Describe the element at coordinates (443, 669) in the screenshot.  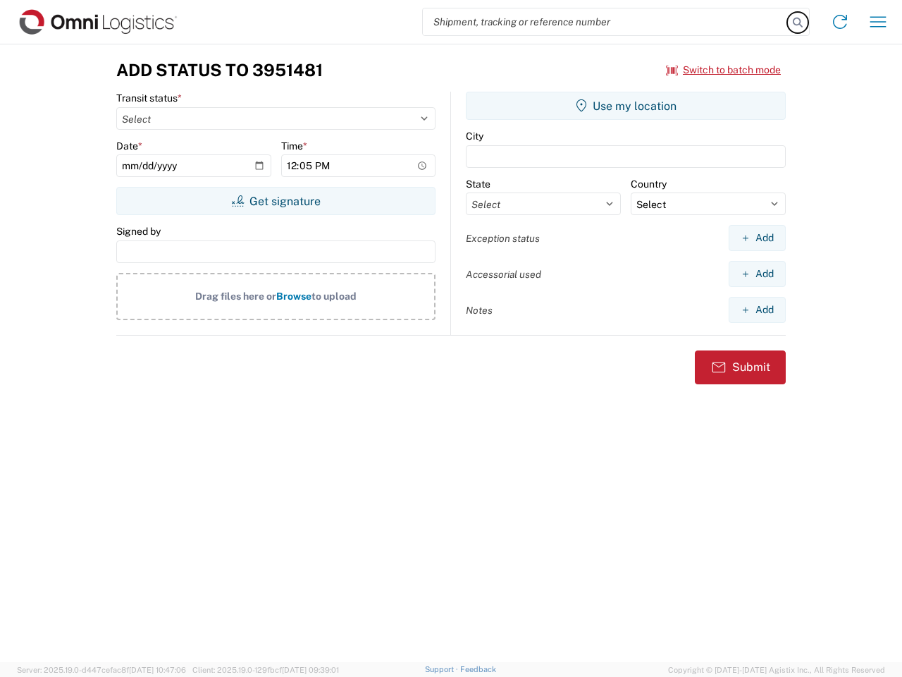
I see `a: Support` at that location.